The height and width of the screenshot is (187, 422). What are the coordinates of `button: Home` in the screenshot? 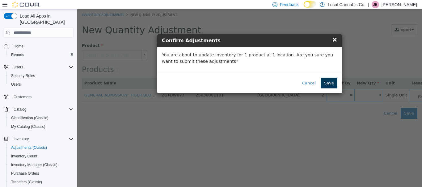 It's located at (39, 46).